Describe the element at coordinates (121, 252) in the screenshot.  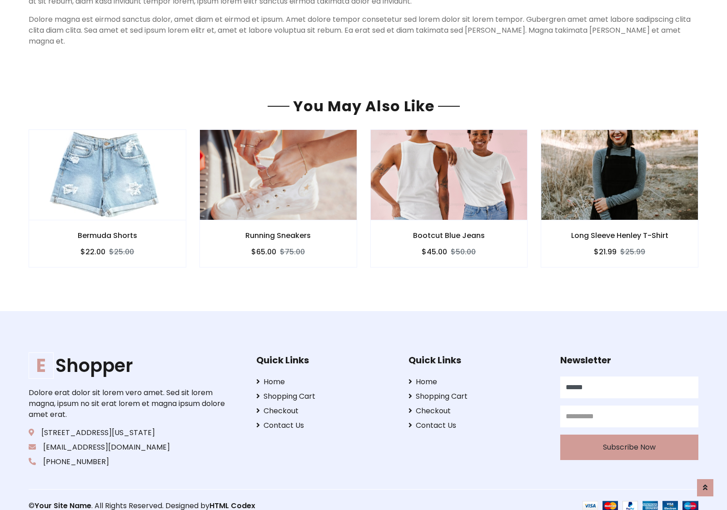
I see `del: $25.00` at that location.